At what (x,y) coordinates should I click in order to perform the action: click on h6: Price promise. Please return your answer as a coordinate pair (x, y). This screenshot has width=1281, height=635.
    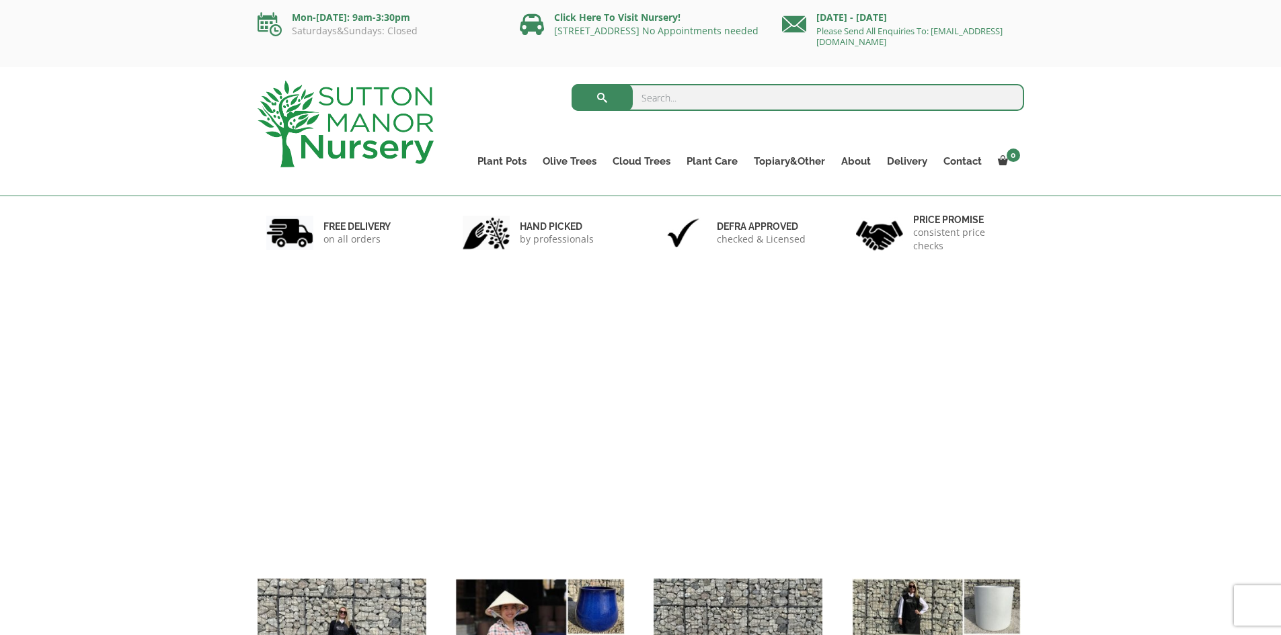
    Looking at the image, I should click on (964, 220).